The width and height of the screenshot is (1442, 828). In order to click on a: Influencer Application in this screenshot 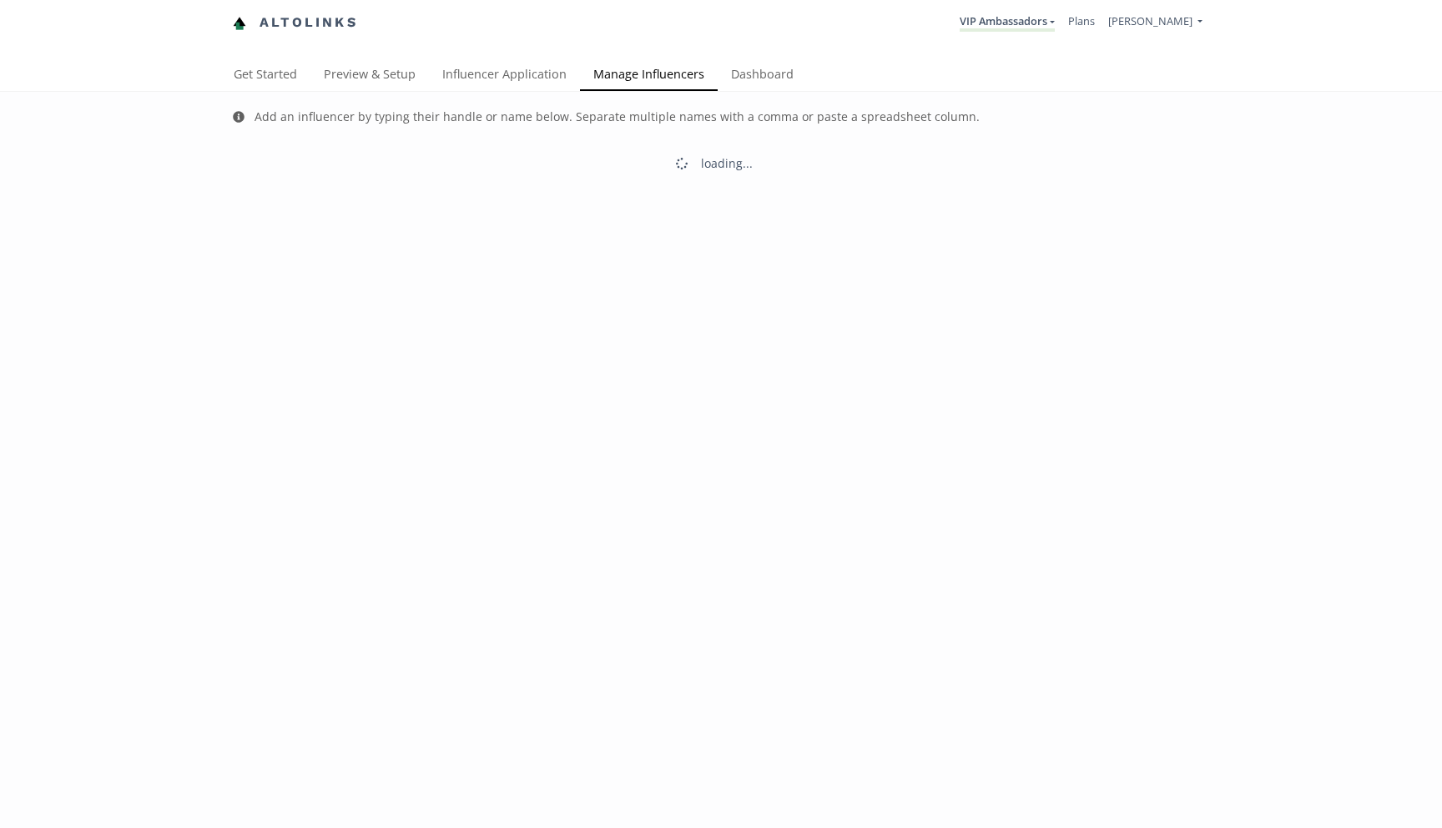, I will do `click(504, 76)`.